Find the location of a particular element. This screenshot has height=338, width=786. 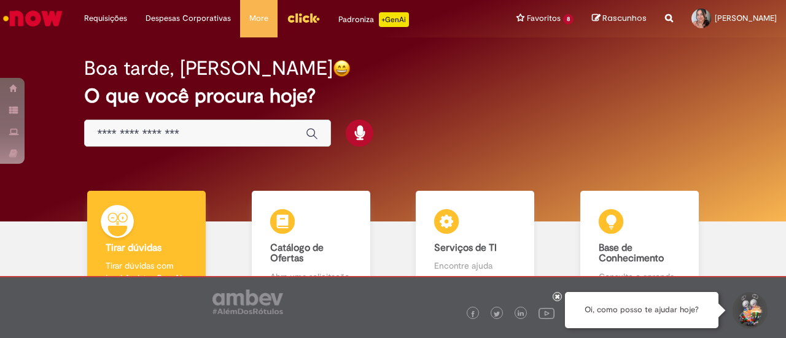

img: happy-face.png is located at coordinates (341, 68).